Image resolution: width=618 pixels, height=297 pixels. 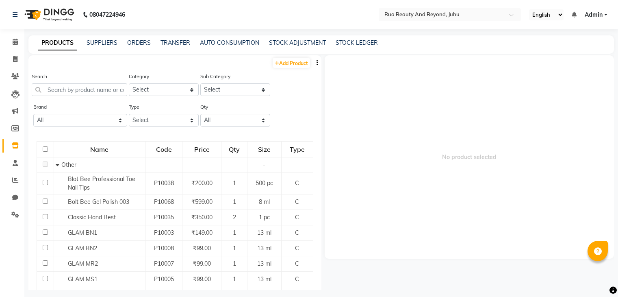 What do you see at coordinates (164, 217) in the screenshot?
I see `span: P10035` at bounding box center [164, 217].